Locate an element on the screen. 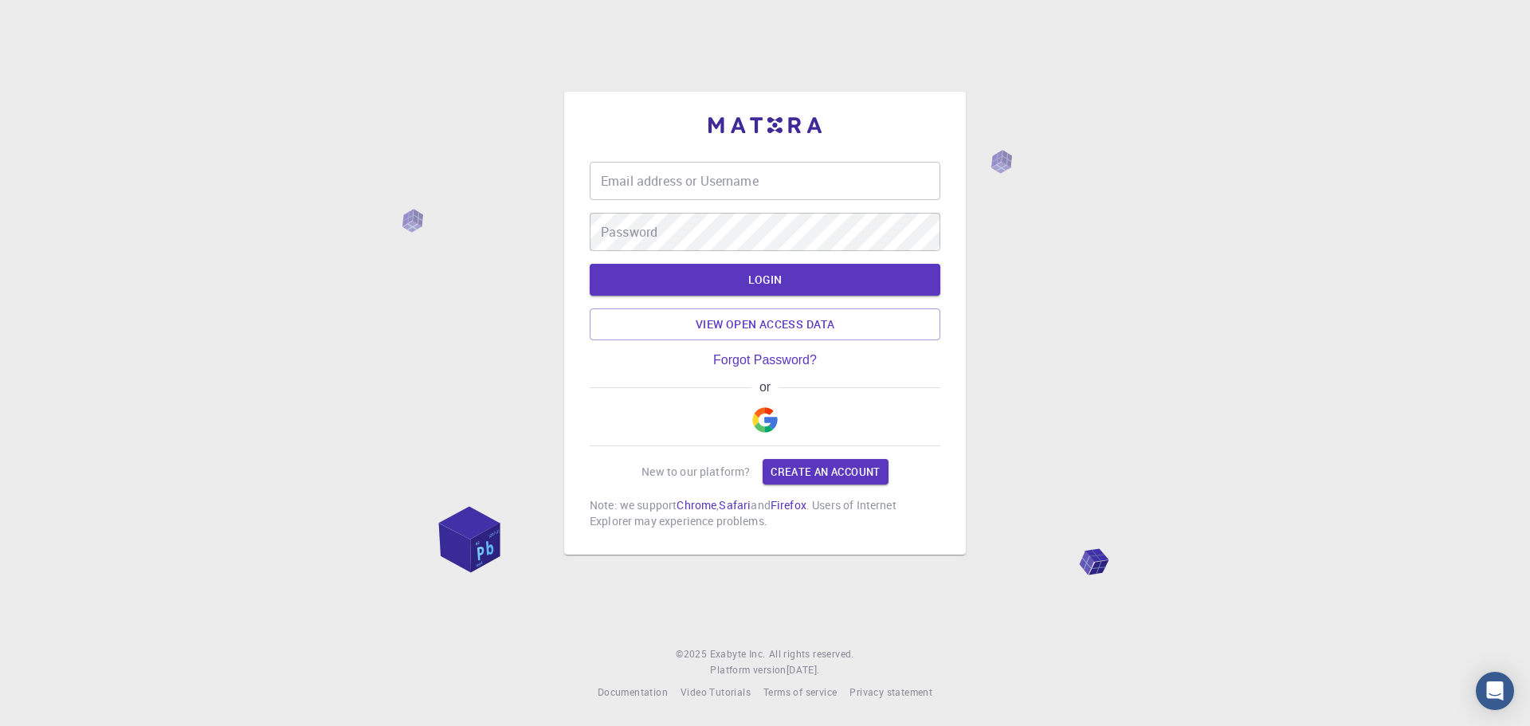 The height and width of the screenshot is (726, 1530). a: Video Tutorials is located at coordinates (716, 692).